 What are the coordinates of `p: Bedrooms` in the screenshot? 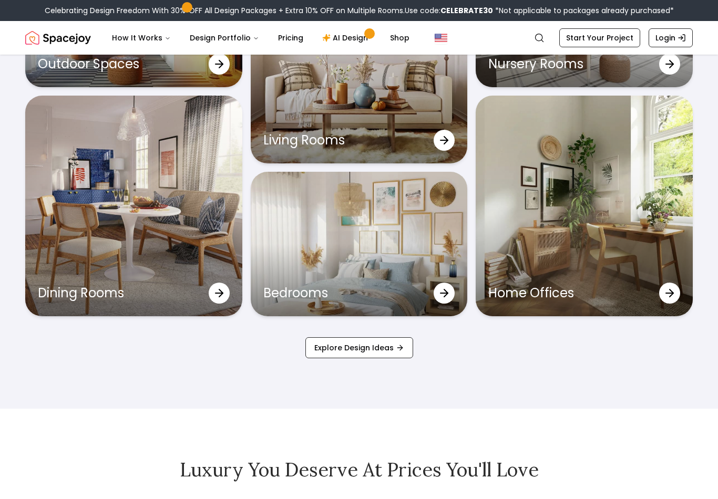 It's located at (295, 293).